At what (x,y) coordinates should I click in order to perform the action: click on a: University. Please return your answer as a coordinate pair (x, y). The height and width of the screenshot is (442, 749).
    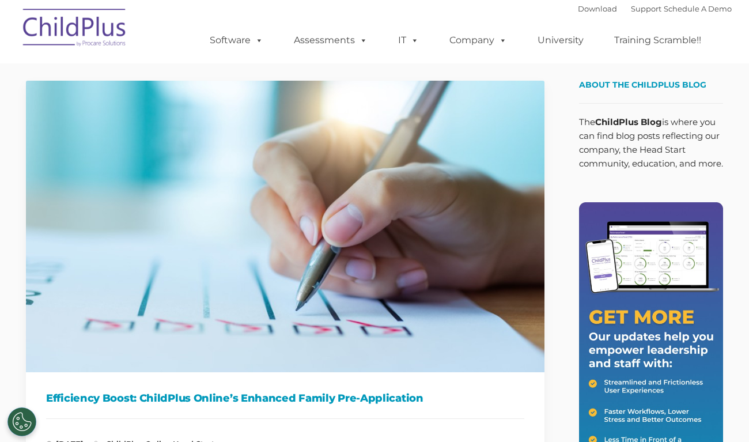
    Looking at the image, I should click on (561, 40).